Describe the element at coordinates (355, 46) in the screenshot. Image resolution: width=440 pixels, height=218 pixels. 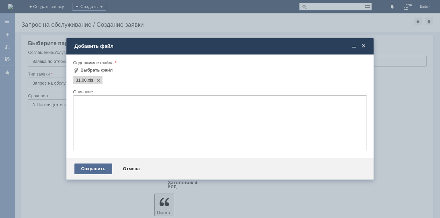
I see `span: Свернуть (Ctrl + M)` at that location.